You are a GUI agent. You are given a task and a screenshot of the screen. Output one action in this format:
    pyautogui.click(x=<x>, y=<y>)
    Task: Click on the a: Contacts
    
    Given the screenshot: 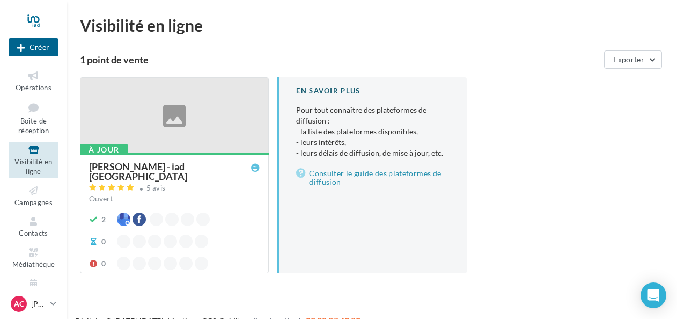 What is the action you would take?
    pyautogui.click(x=33, y=226)
    